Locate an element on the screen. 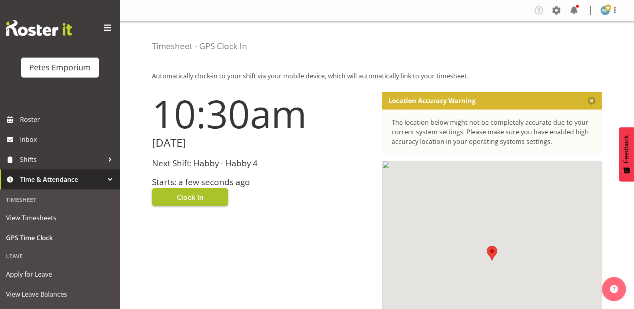 The width and height of the screenshot is (634, 309). div: Petes Emporium is located at coordinates (60, 68).